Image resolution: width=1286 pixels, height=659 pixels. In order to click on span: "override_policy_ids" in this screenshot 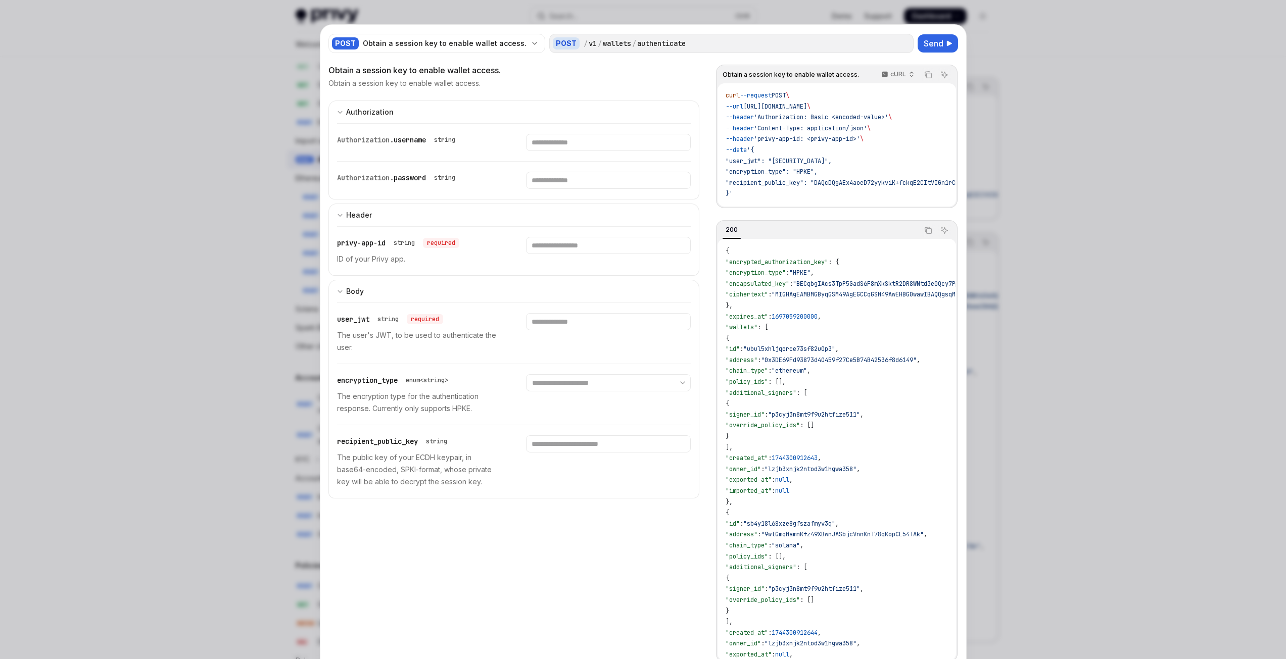, I will do `click(762, 600)`.